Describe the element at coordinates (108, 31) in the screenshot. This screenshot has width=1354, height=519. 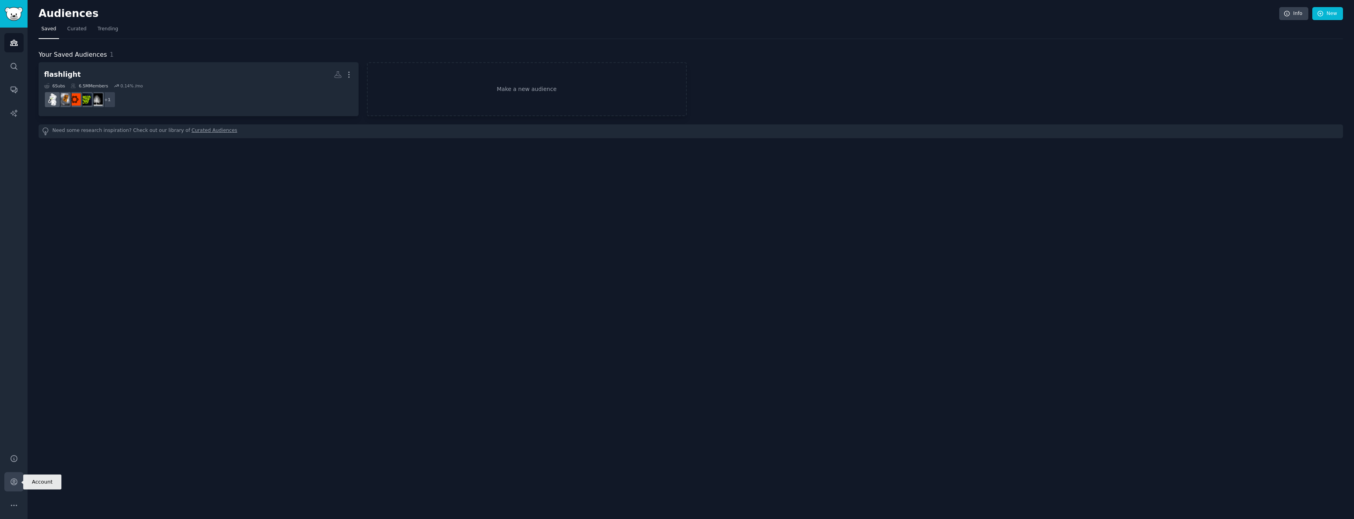
I see `a: Trending` at that location.